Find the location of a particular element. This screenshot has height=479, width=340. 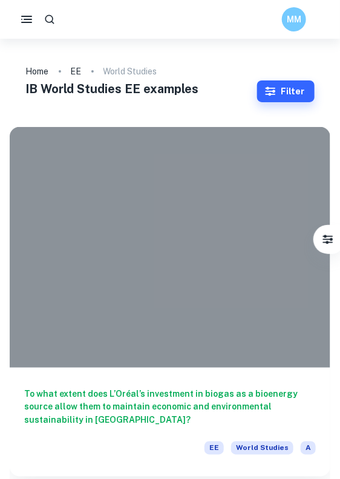

p: World Studies is located at coordinates (130, 71).